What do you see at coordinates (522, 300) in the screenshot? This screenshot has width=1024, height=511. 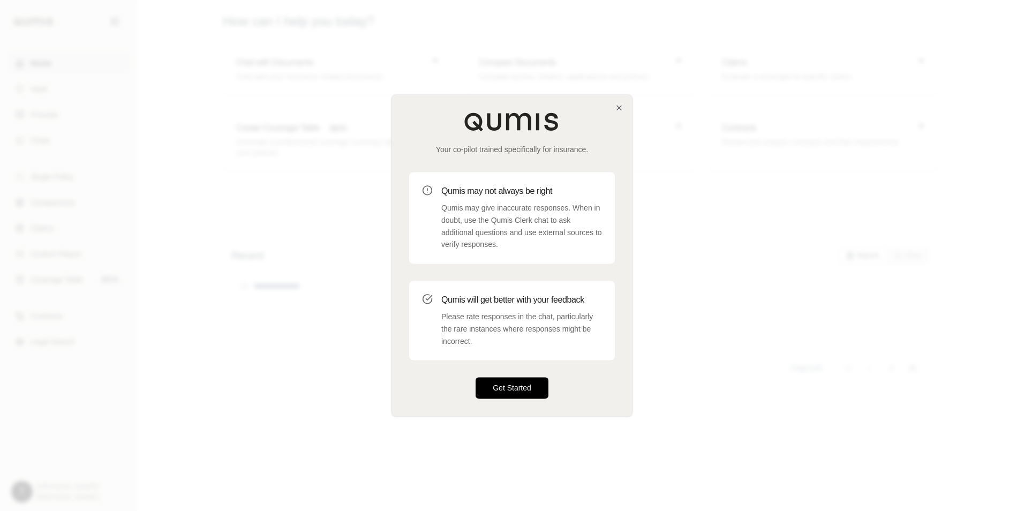 I see `h3: Qumis will get better with your feedback` at bounding box center [522, 300].